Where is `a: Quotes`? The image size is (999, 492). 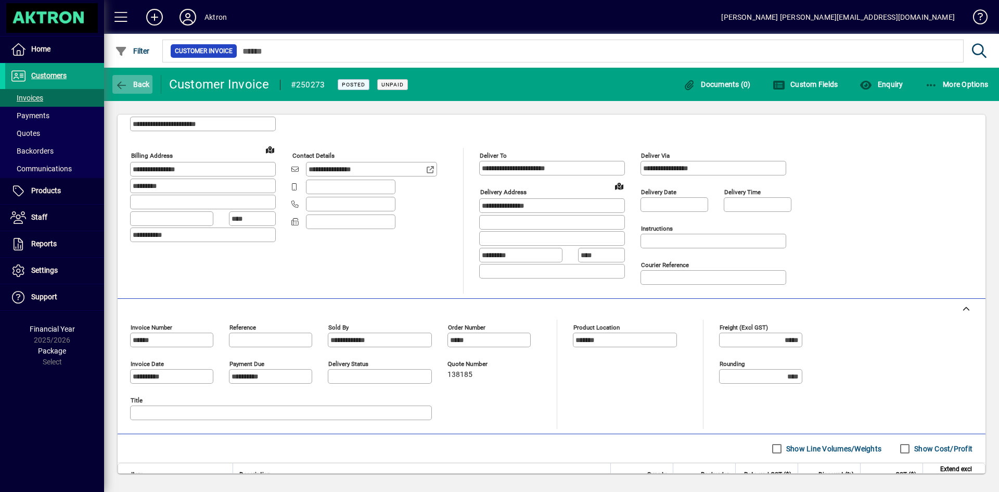 a: Quotes is located at coordinates (55, 133).